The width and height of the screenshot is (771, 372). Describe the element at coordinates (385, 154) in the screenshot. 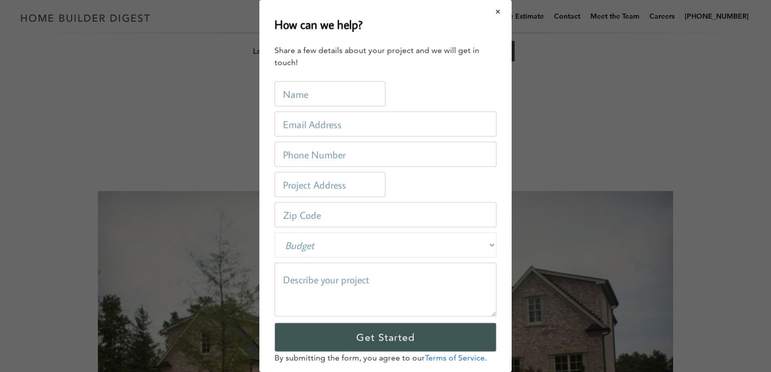

I see `input: Phone Number` at that location.